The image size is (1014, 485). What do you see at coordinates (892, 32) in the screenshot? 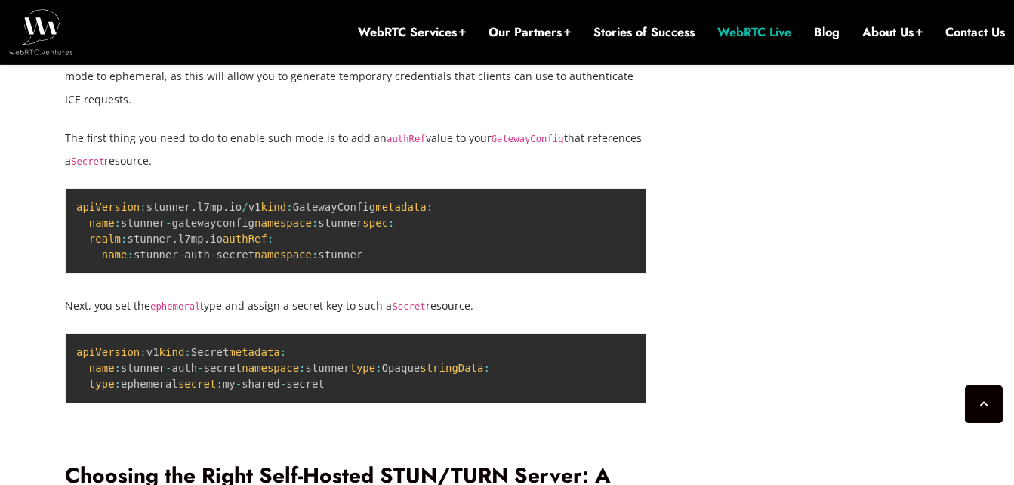
I see `a: About Us` at bounding box center [892, 32].